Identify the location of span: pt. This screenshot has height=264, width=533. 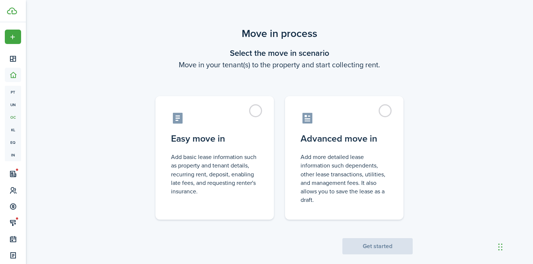
(13, 92).